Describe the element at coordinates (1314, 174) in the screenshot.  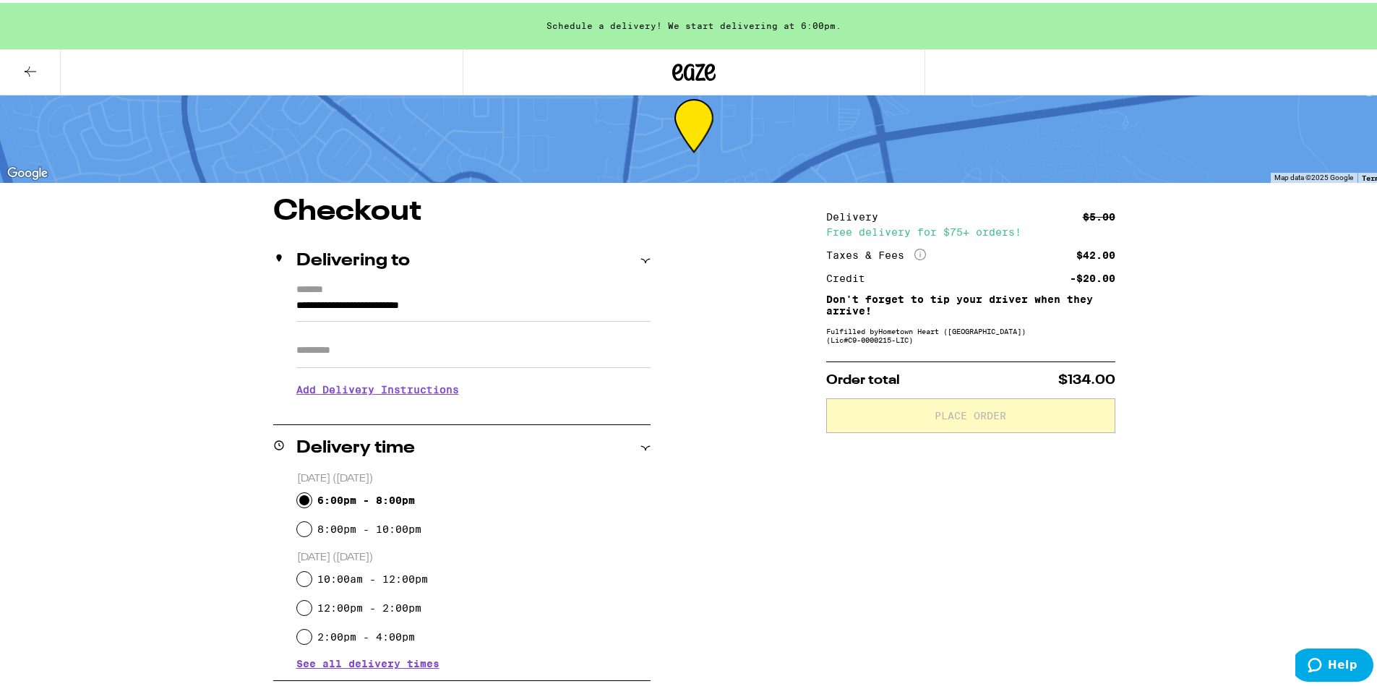
I see `span: Map data ©2025 Google` at that location.